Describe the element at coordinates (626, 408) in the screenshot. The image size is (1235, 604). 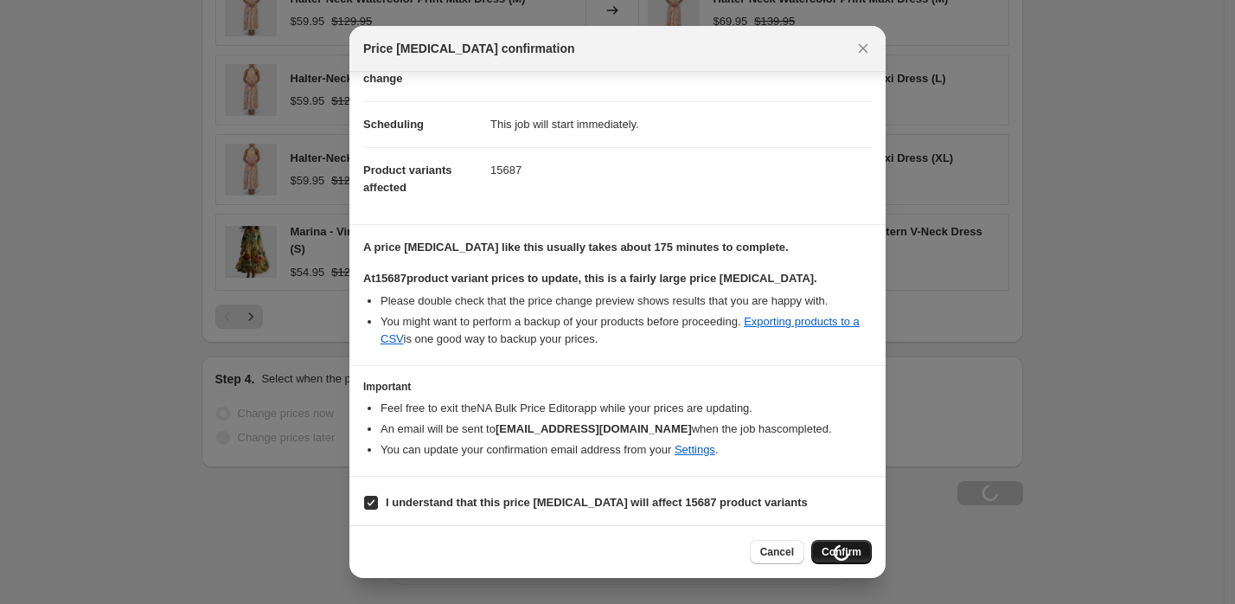
I see `li: Feel free to exit the NA Bulk Price Editor app while your prices are updating.` at that location.